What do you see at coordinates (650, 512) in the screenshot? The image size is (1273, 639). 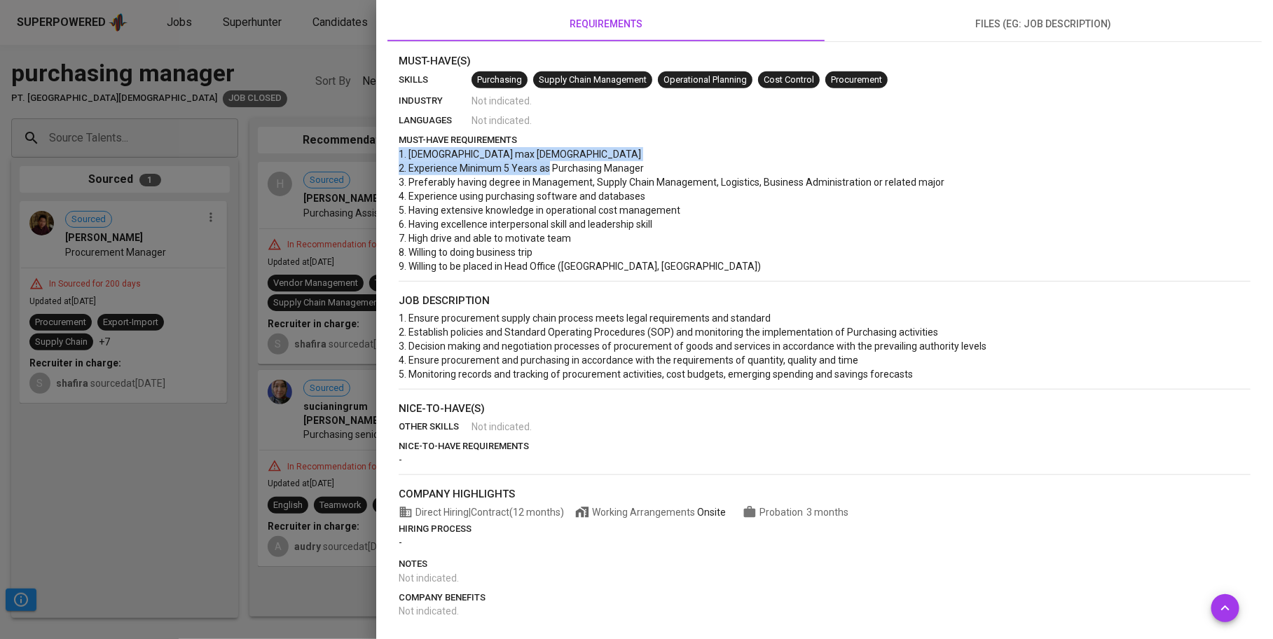 I see `span: Working Arrangements` at bounding box center [650, 512].